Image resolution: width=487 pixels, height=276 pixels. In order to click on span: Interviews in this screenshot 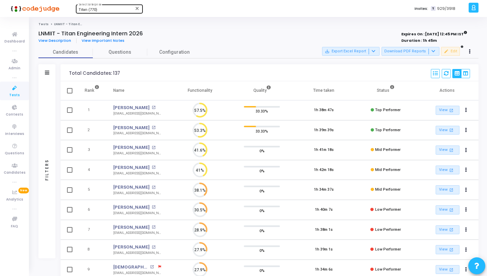, I will do `click(15, 134)`.